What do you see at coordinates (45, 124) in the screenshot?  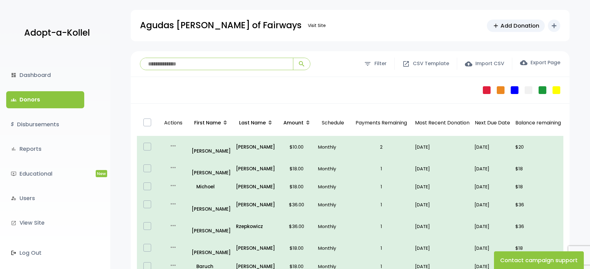 I see `a: $Disbursements` at bounding box center [45, 124].